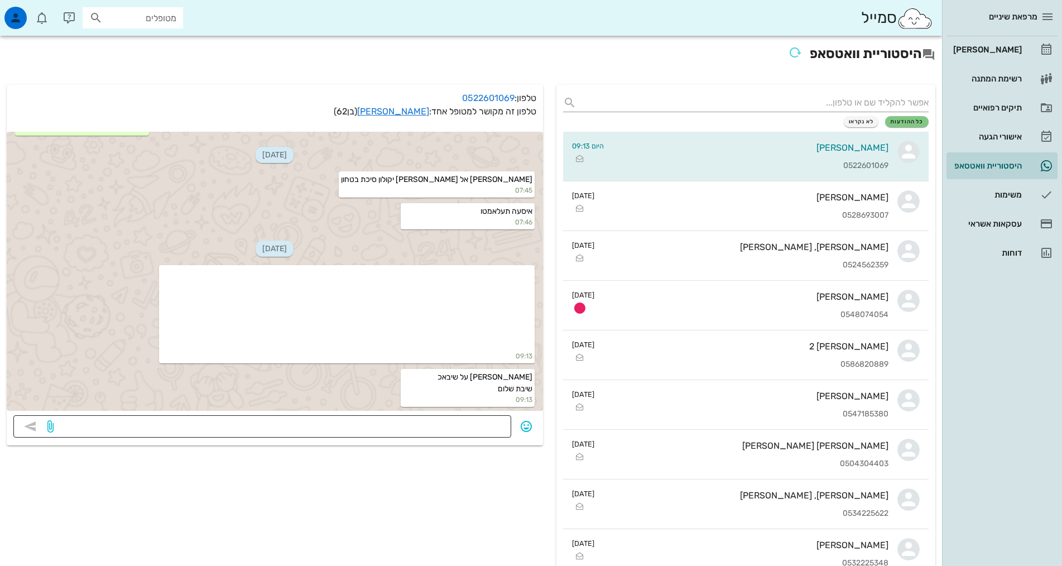 The image size is (1062, 566). What do you see at coordinates (907, 122) in the screenshot?
I see `span: כל ההודעות` at bounding box center [907, 122].